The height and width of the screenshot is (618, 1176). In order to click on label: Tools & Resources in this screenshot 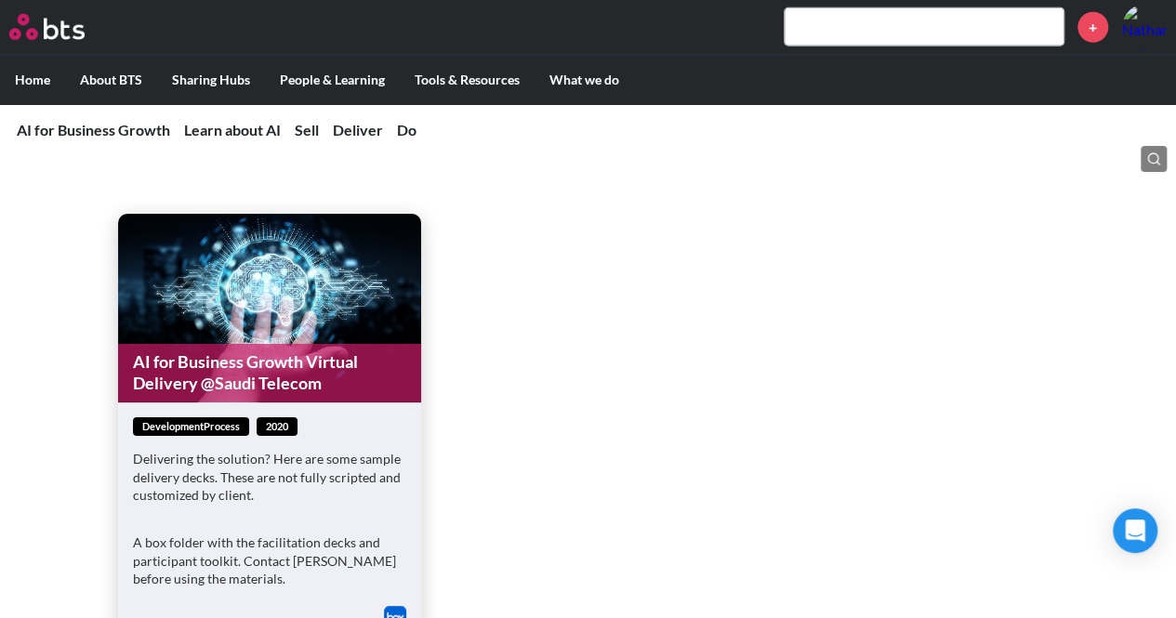, I will do `click(467, 80)`.